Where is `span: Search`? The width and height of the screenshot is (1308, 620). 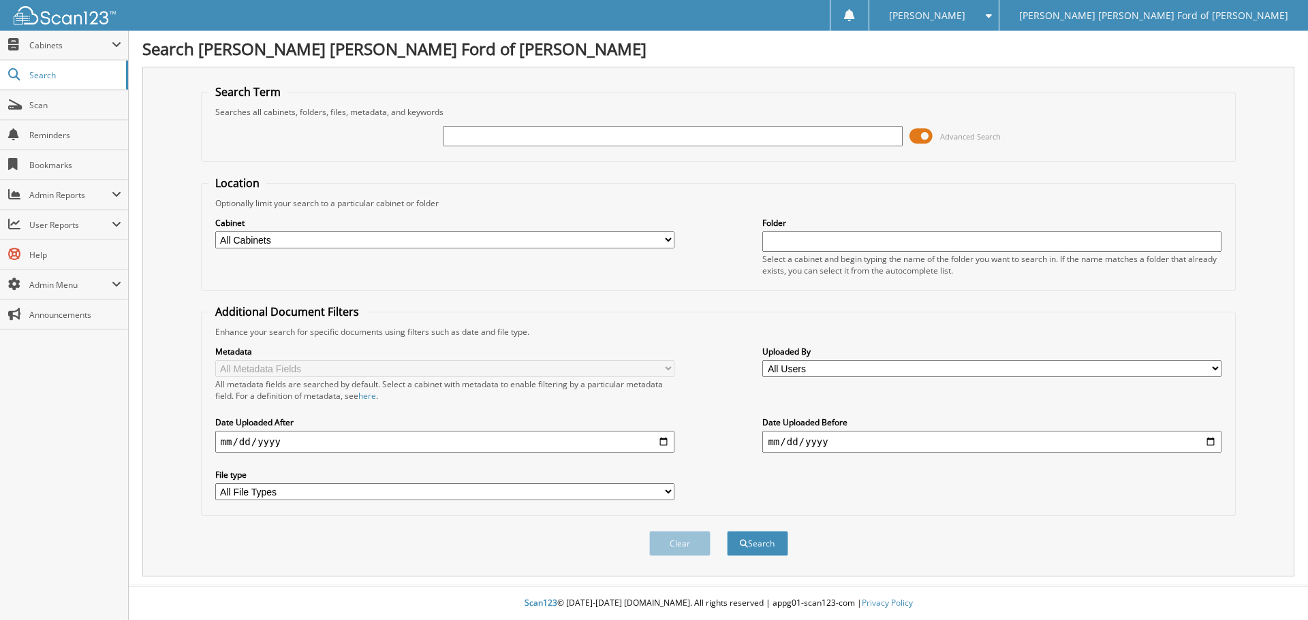
span: Search is located at coordinates (74, 75).